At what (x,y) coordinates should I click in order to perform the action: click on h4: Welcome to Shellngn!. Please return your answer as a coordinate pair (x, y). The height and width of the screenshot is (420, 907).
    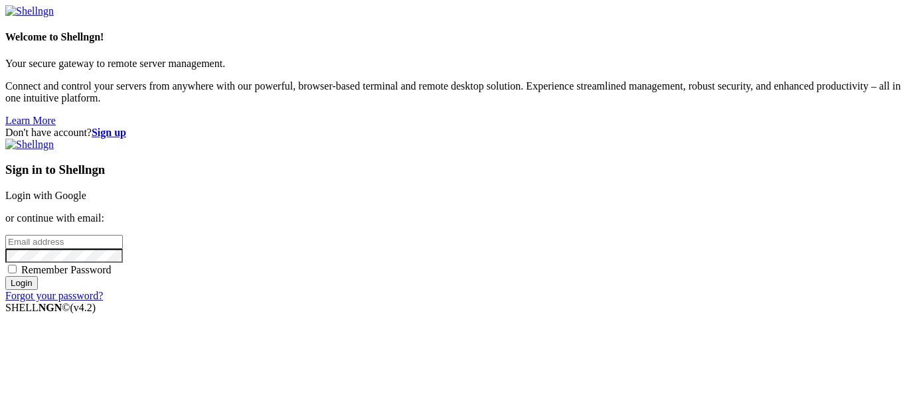
    Looking at the image, I should click on (454, 37).